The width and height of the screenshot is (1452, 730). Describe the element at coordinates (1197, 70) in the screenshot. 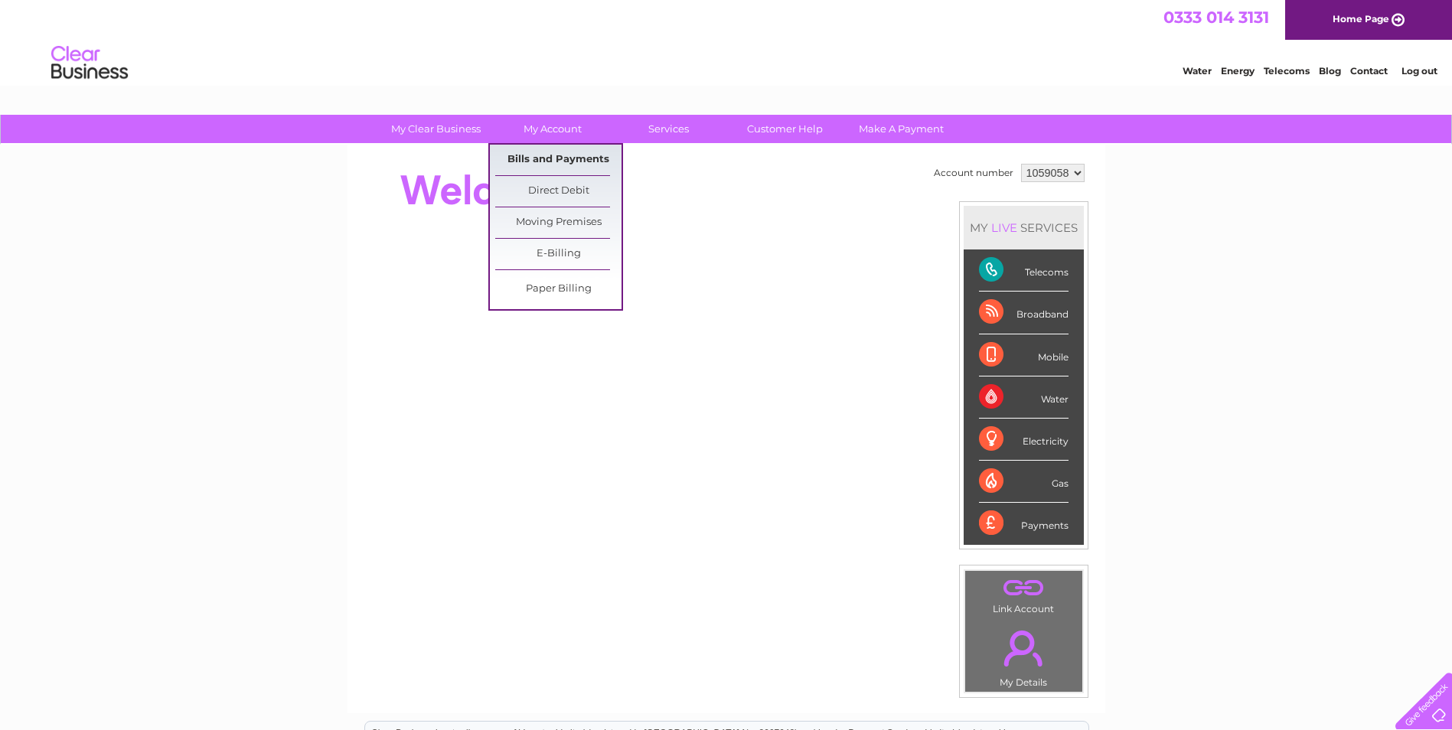

I see `a: Water` at that location.